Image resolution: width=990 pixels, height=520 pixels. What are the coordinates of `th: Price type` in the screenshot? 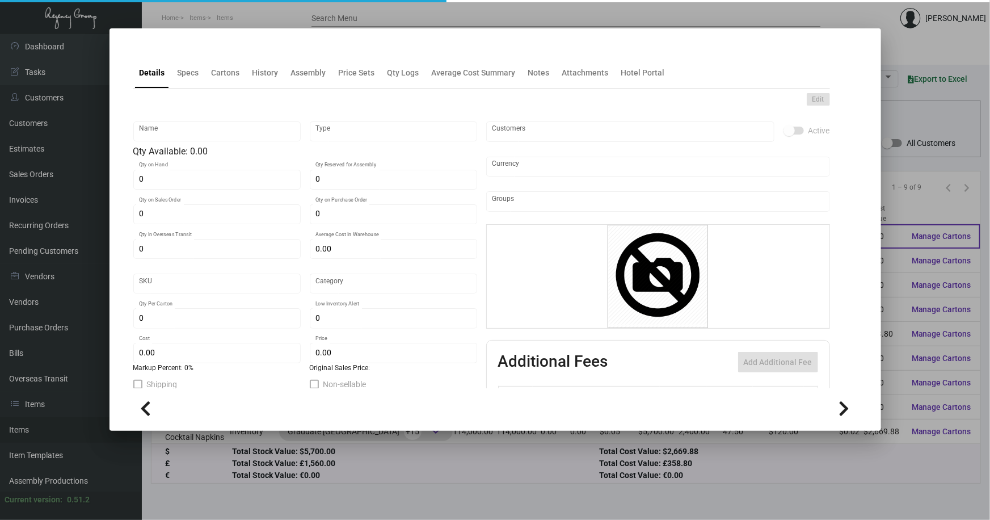 It's located at (779, 396).